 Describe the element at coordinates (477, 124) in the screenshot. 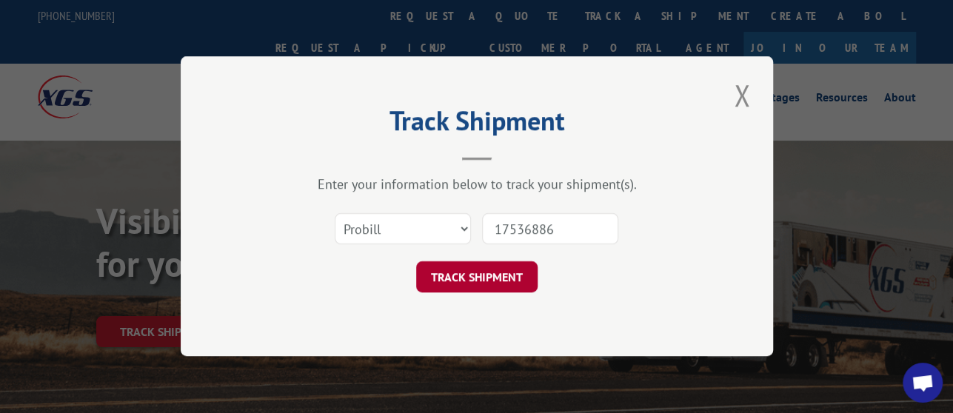

I see `h2: Track Shipment` at that location.